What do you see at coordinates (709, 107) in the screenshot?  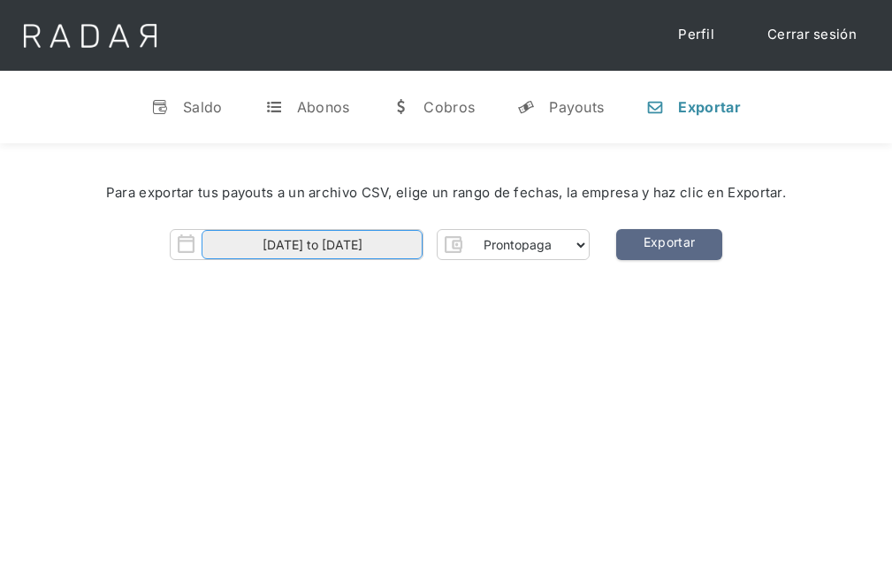 I see `div: Exportar` at bounding box center [709, 107].